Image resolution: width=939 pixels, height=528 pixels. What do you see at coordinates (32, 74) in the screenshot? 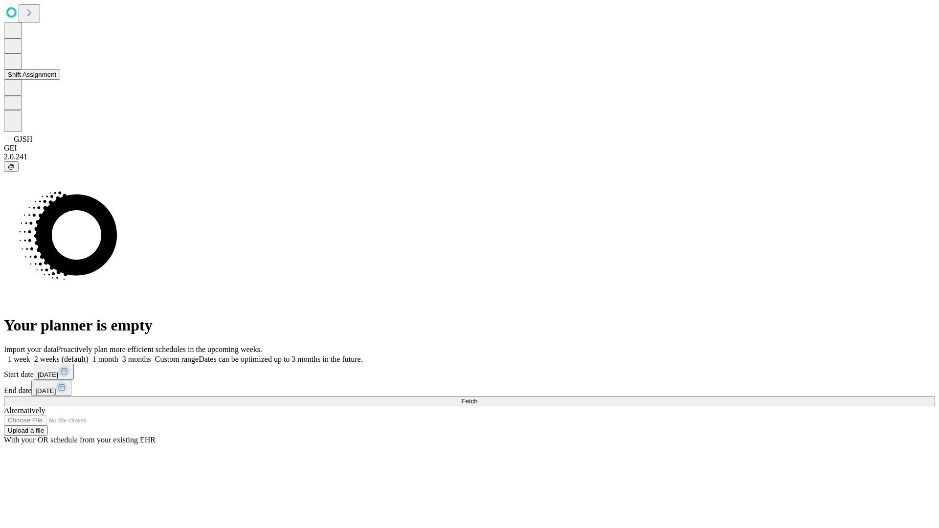
I see `button: Shift Assignment` at bounding box center [32, 74].